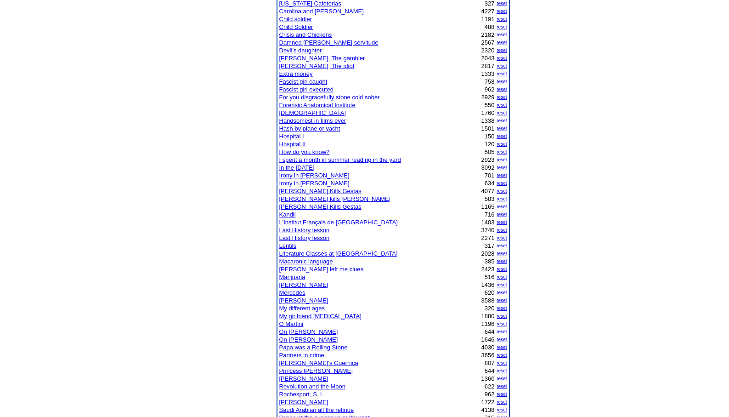  I want to click on font: 716, so click(490, 214).